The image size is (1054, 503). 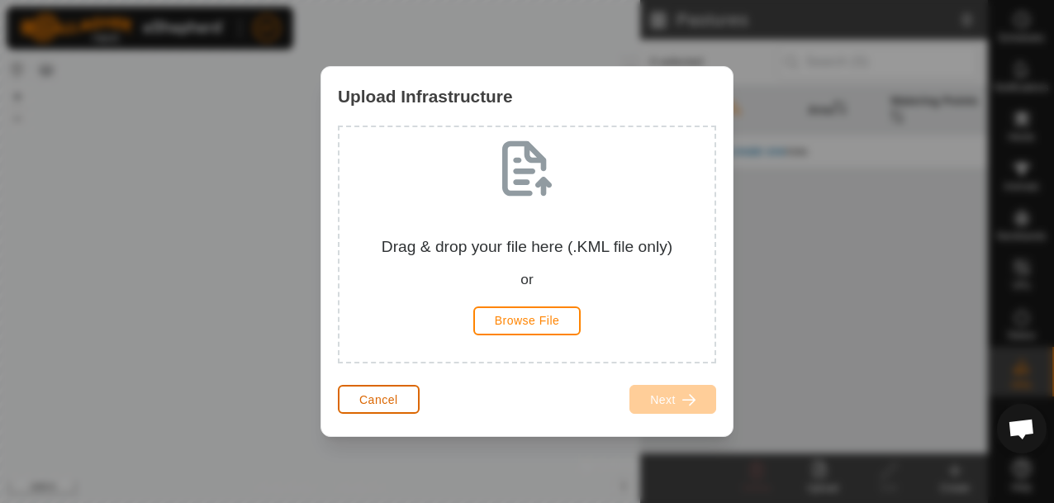 I want to click on div: or, so click(x=527, y=280).